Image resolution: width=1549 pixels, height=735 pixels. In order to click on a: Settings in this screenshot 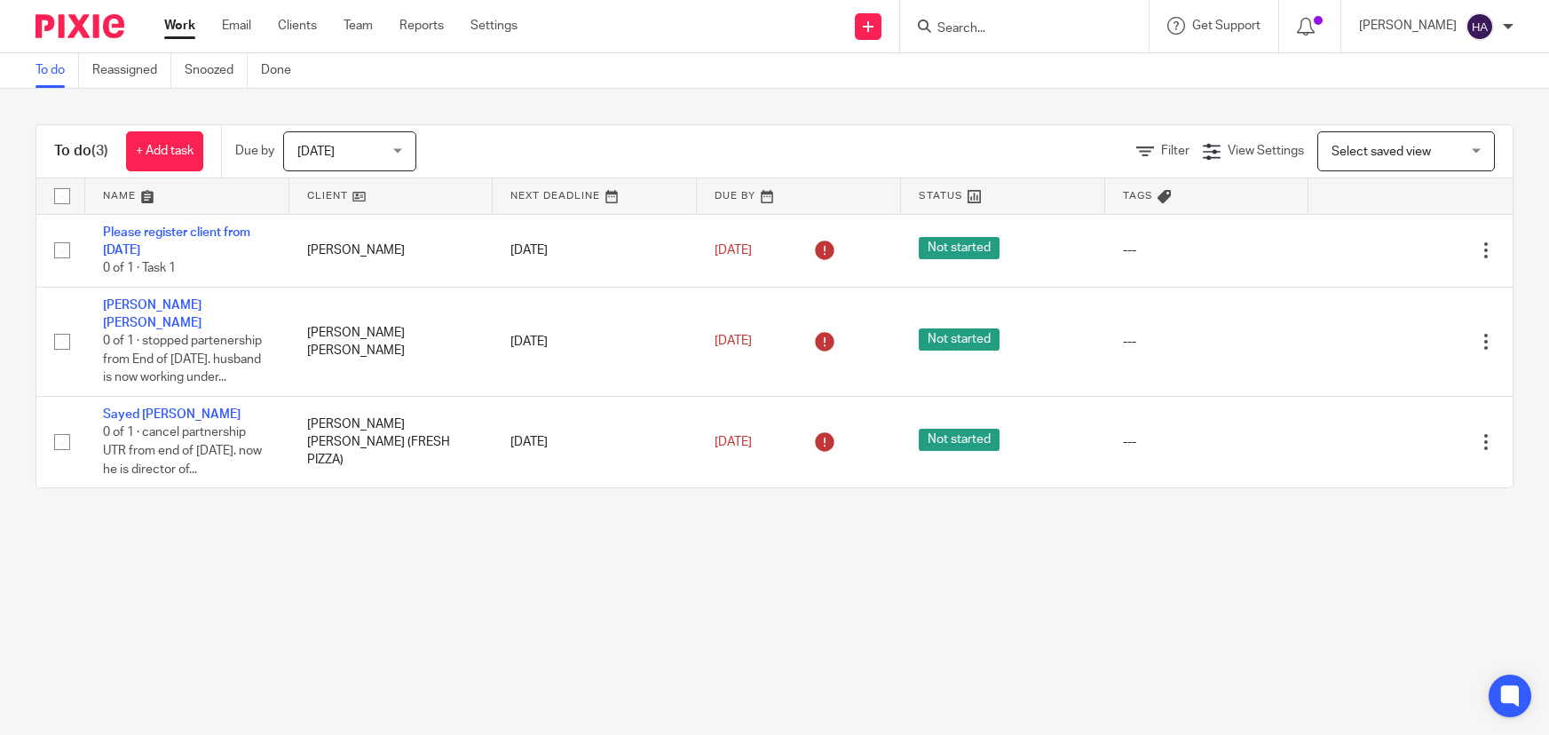, I will do `click(494, 26)`.